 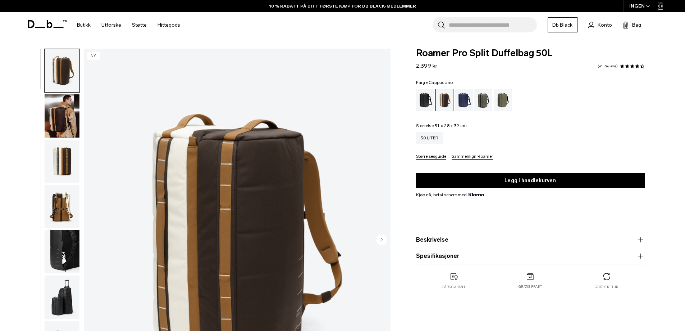 What do you see at coordinates (430, 138) in the screenshot?
I see `a: 50 liter` at bounding box center [430, 138].